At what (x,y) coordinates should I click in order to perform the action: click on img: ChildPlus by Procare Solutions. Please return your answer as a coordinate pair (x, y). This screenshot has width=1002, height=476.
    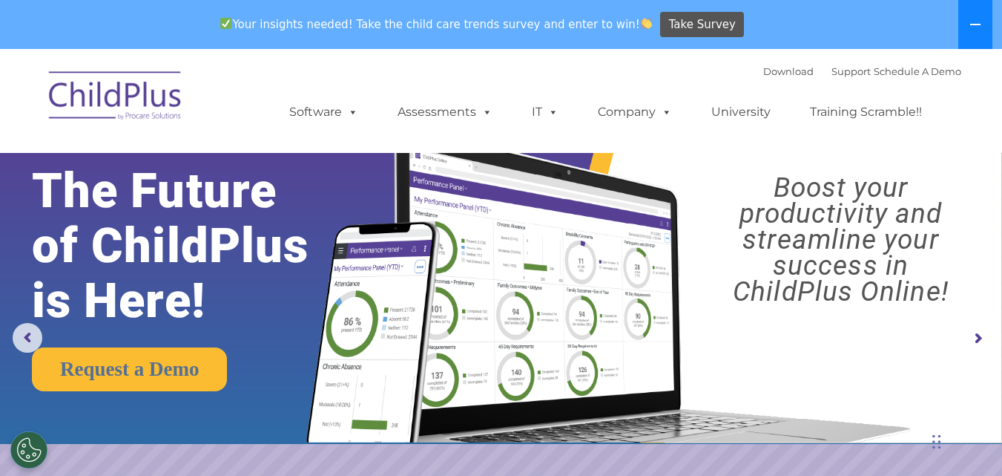
    Looking at the image, I should click on (116, 98).